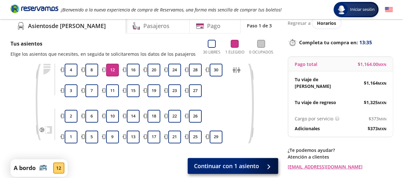 The width and height of the screenshot is (403, 178). Describe the element at coordinates (154, 70) in the screenshot. I see `button: 20` at that location.